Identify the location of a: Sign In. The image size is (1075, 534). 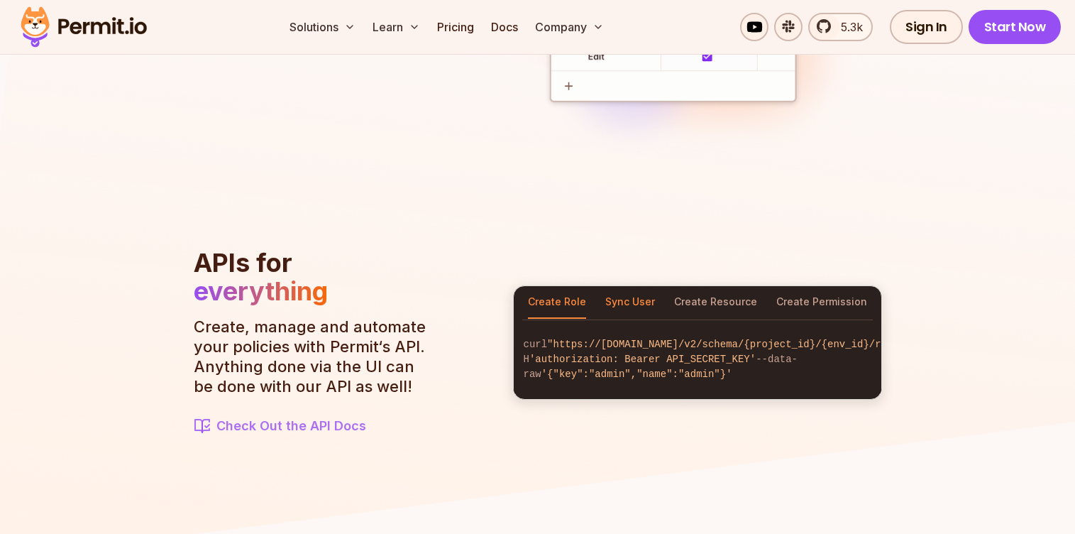
(926, 27).